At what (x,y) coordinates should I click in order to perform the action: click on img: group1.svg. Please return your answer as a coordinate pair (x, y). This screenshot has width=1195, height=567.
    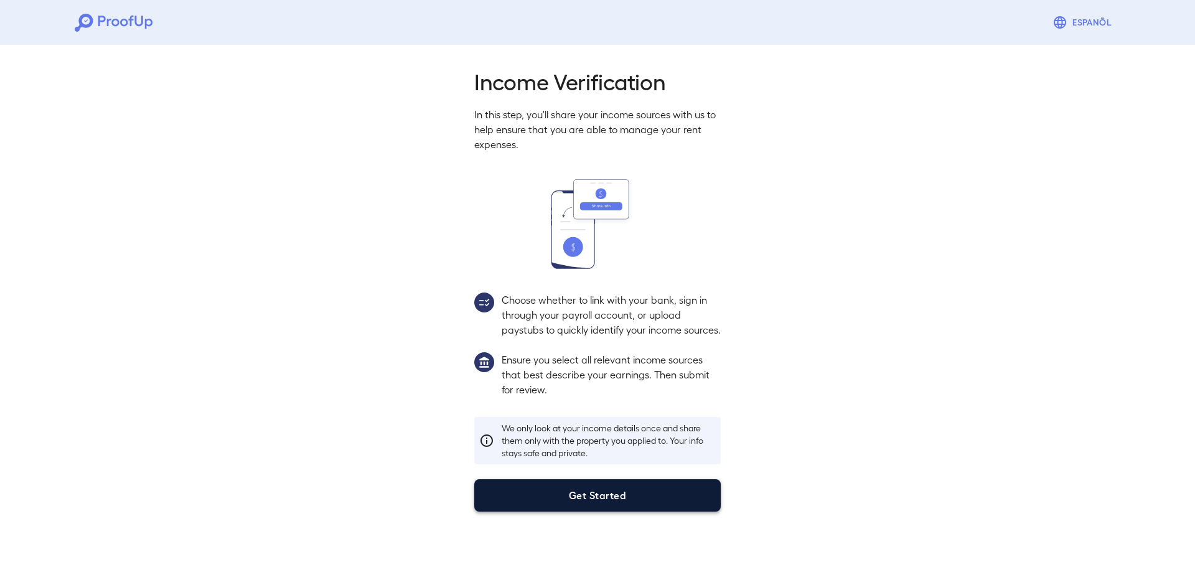
    Looking at the image, I should click on (484, 362).